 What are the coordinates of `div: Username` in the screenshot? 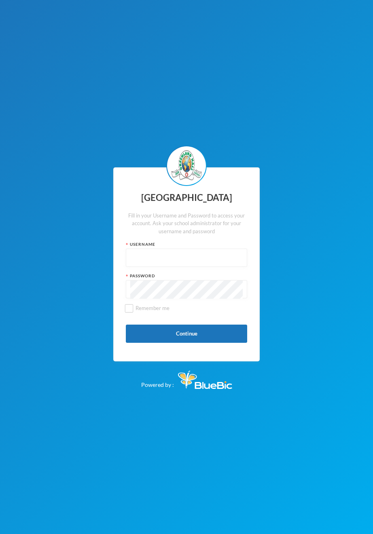 It's located at (186, 244).